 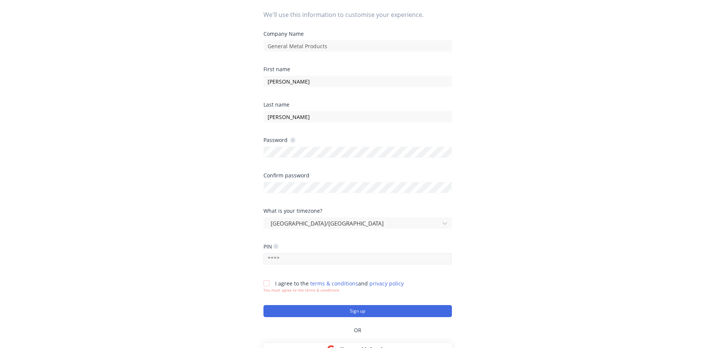 I want to click on div: Last name, so click(x=358, y=105).